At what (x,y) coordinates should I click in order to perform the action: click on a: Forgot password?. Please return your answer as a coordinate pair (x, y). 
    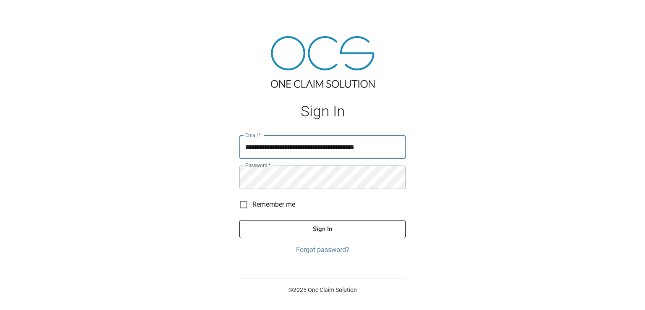
    Looking at the image, I should click on (322, 250).